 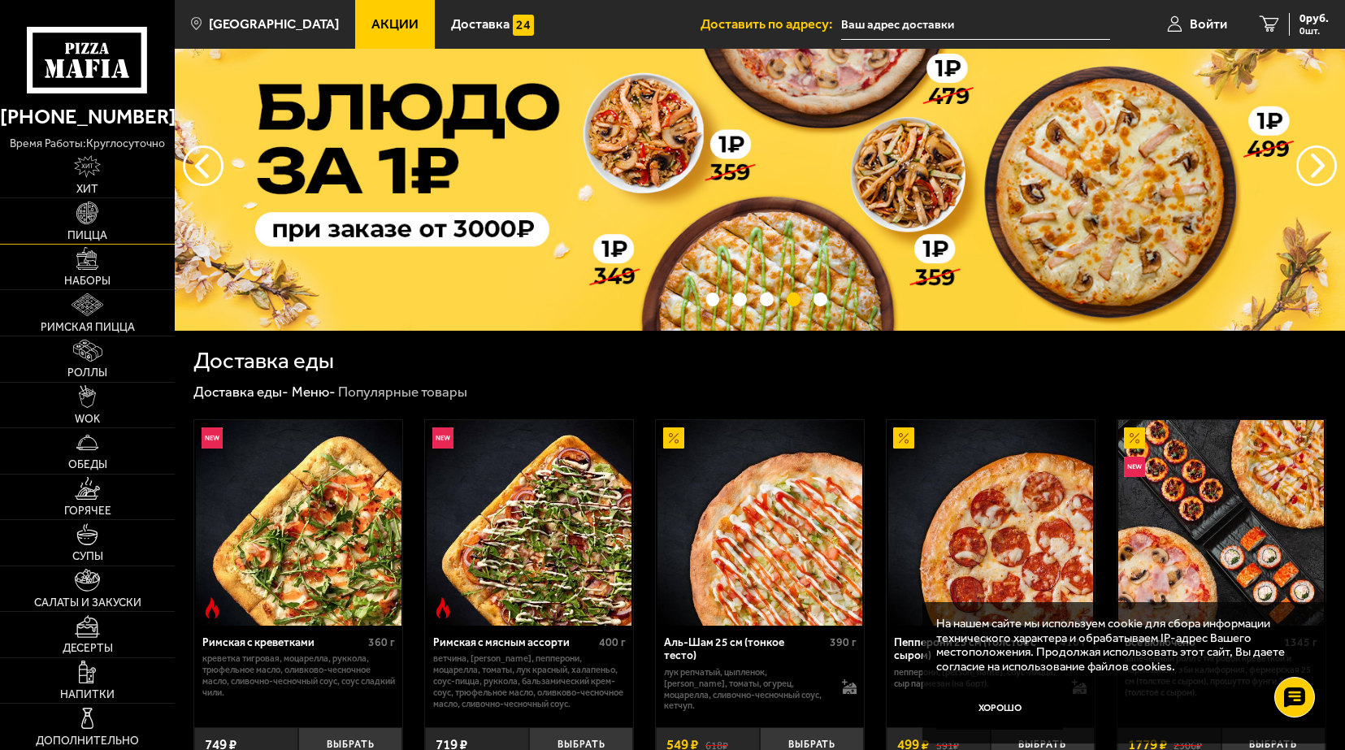 What do you see at coordinates (87, 419) in the screenshot?
I see `span: WOK` at bounding box center [87, 419].